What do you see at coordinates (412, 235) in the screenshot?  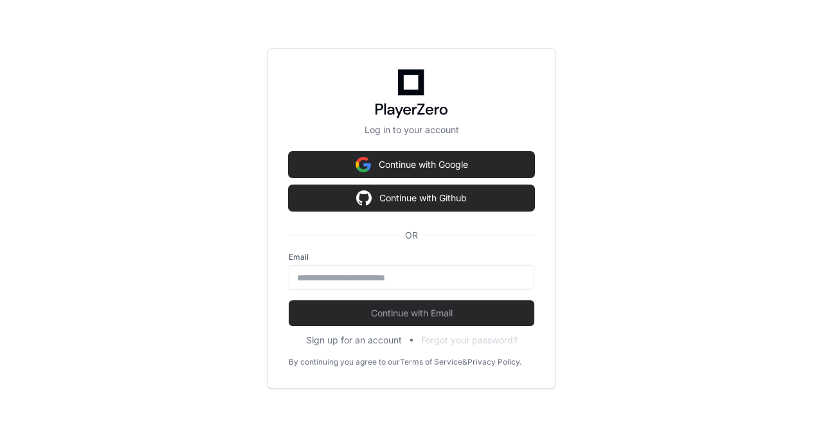 I see `span: OR` at bounding box center [412, 235].